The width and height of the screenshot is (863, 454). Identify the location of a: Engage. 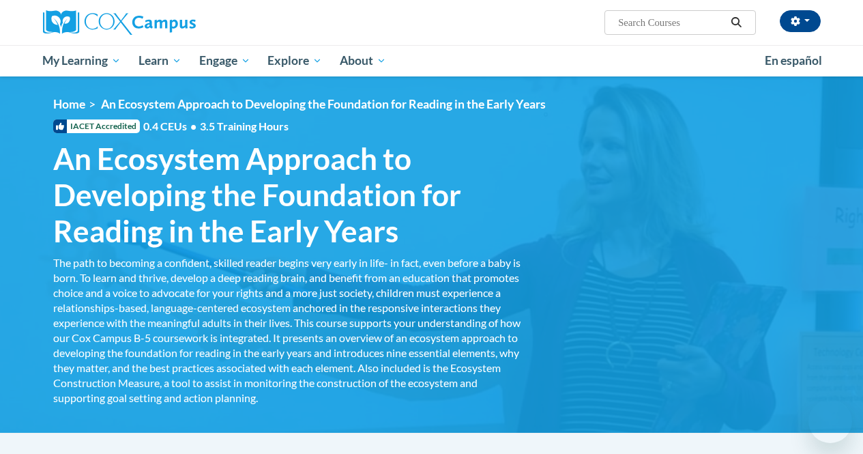
(224, 61).